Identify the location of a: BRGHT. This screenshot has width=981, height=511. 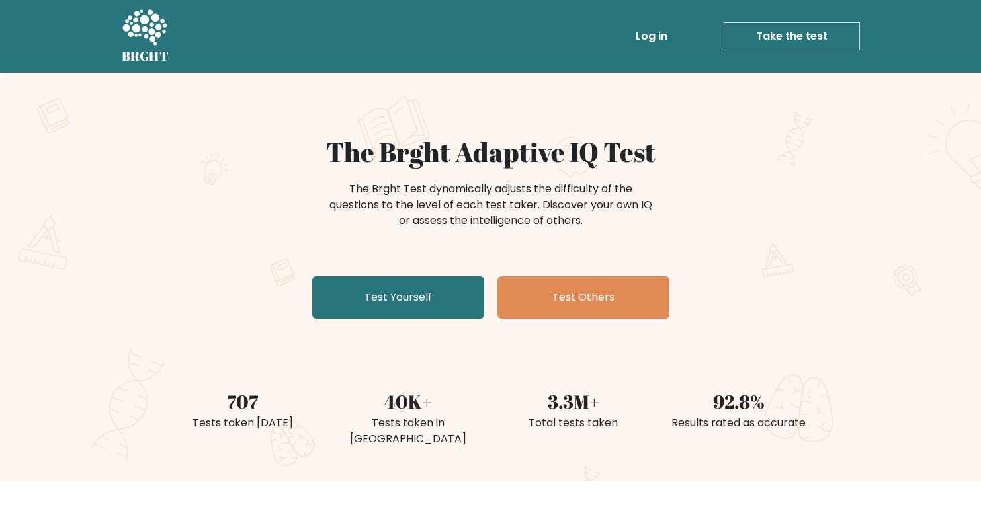
(146, 36).